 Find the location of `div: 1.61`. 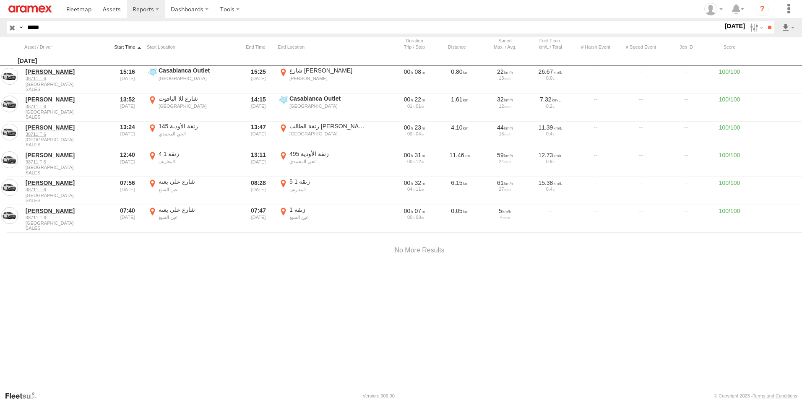

div: 1.61 is located at coordinates (460, 108).